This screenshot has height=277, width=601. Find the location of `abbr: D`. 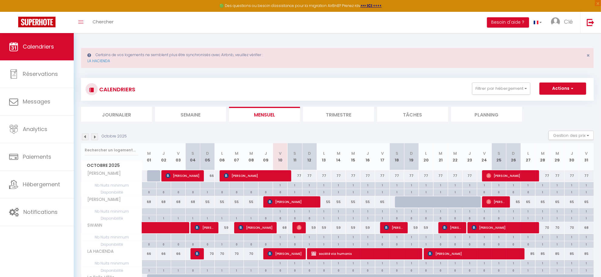

abbr: D is located at coordinates (514, 153).